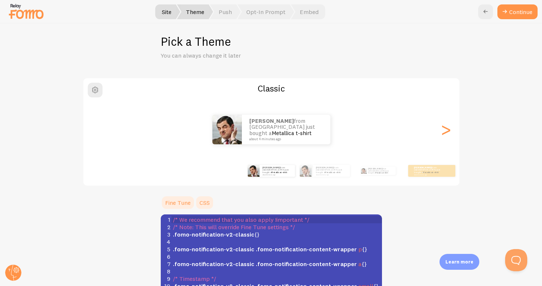 This screenshot has height=286, width=542. Describe the element at coordinates (166, 271) in the screenshot. I see `div: 8` at that location.